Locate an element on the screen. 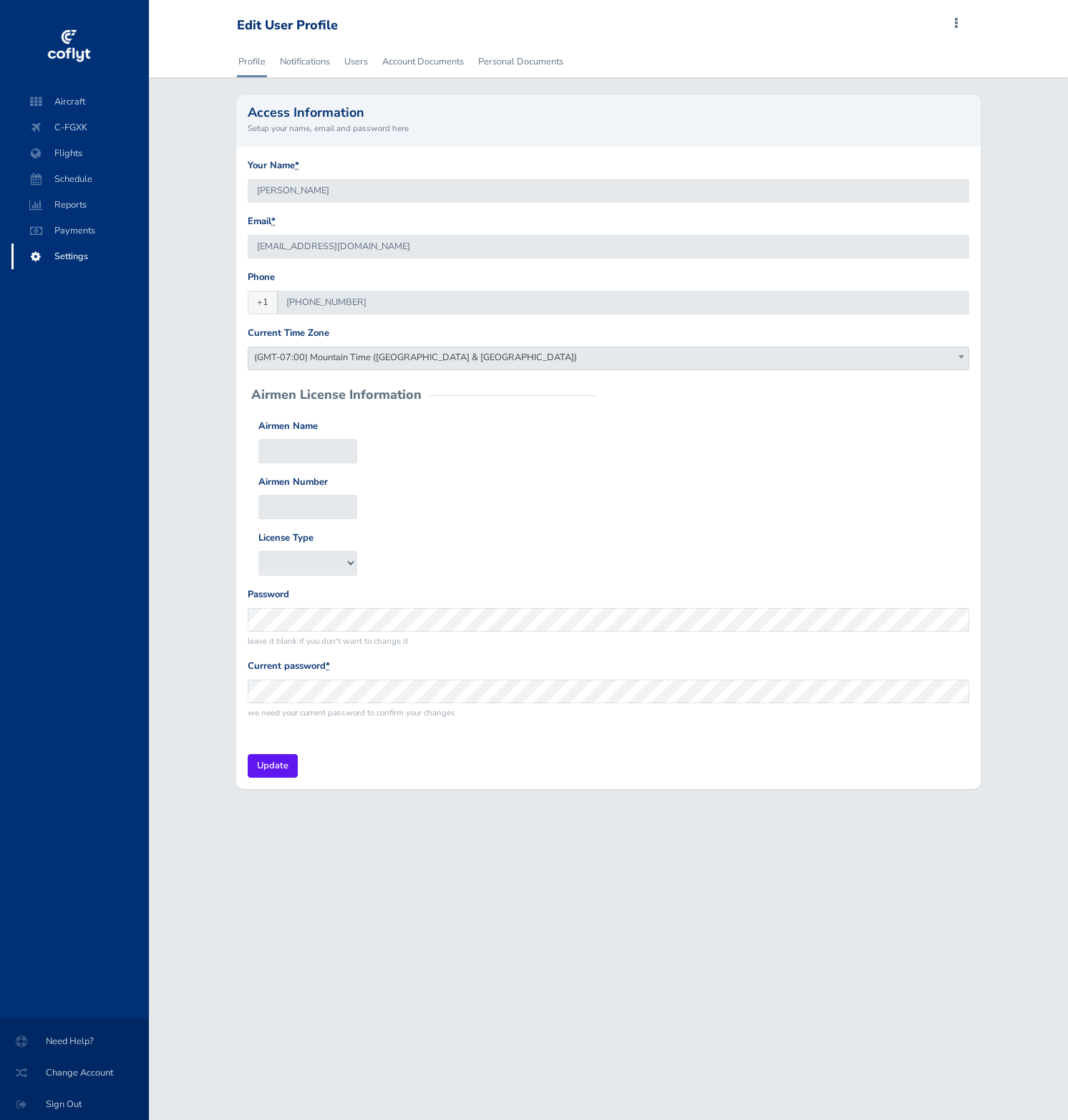 This screenshot has width=1068, height=1120. h2: Access Information is located at coordinates (608, 112).